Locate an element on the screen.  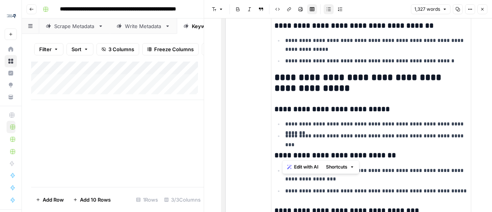
div: Keyword > Content Brief is located at coordinates (222, 26).